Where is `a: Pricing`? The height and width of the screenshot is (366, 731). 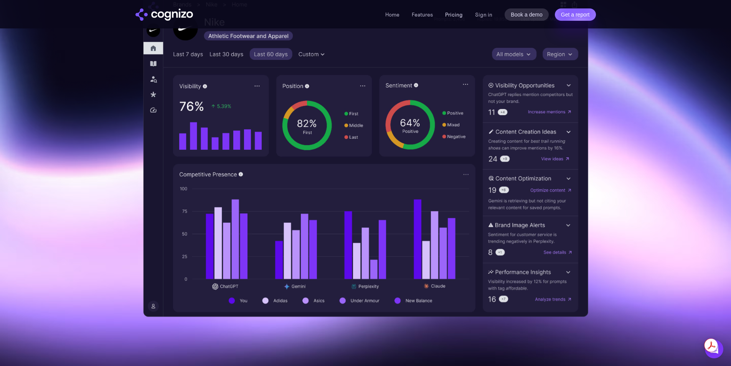 a: Pricing is located at coordinates (454, 15).